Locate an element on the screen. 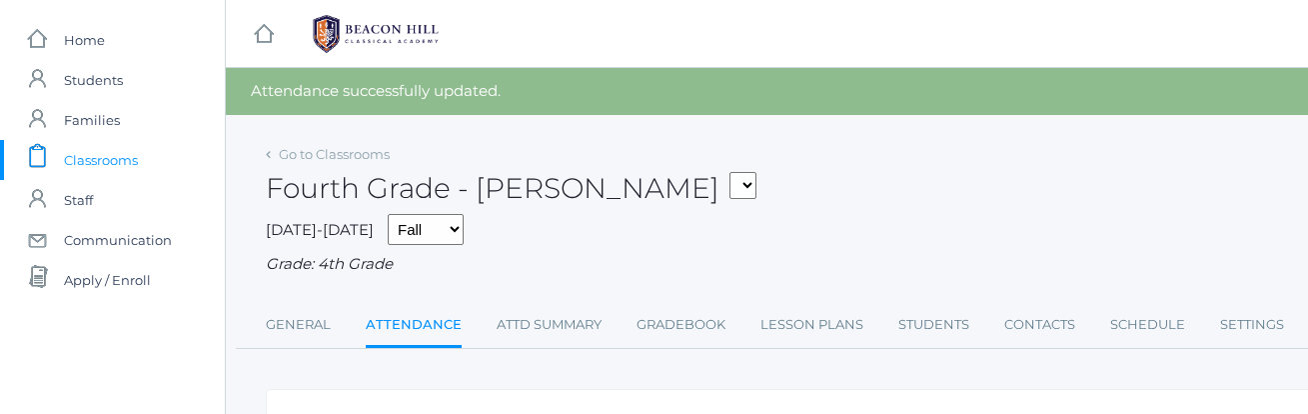  a: Contacts is located at coordinates (1039, 325).